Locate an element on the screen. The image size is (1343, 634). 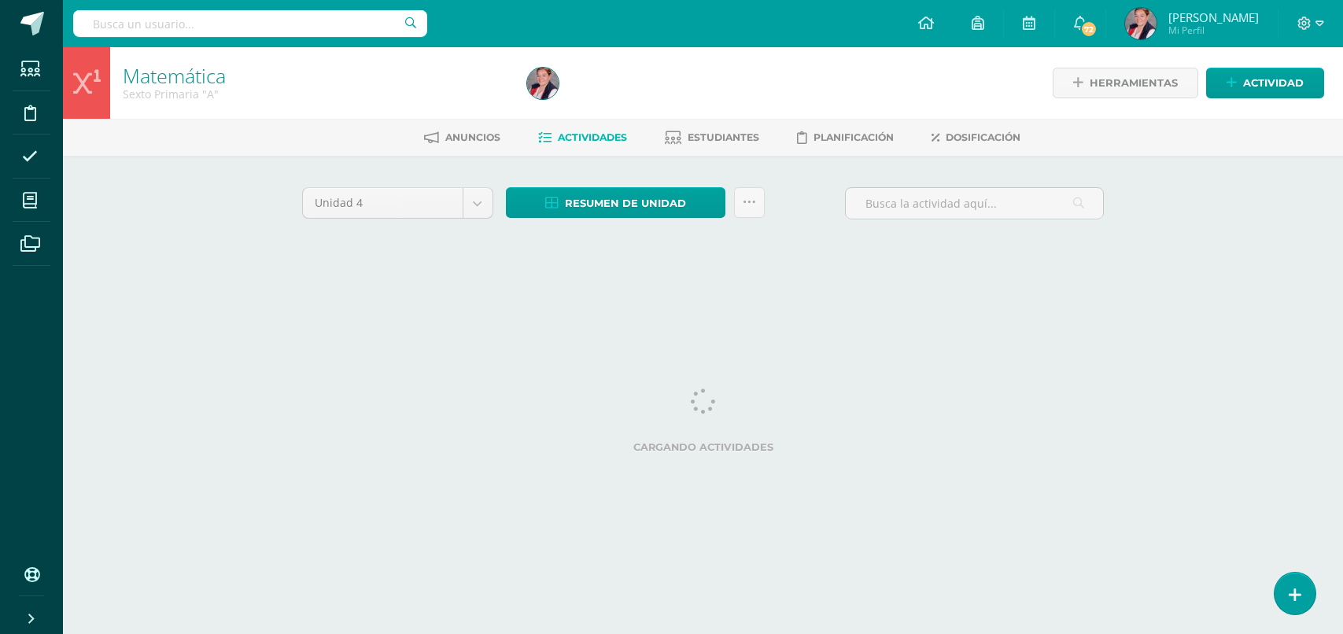
span: Anuncios is located at coordinates (473, 137).